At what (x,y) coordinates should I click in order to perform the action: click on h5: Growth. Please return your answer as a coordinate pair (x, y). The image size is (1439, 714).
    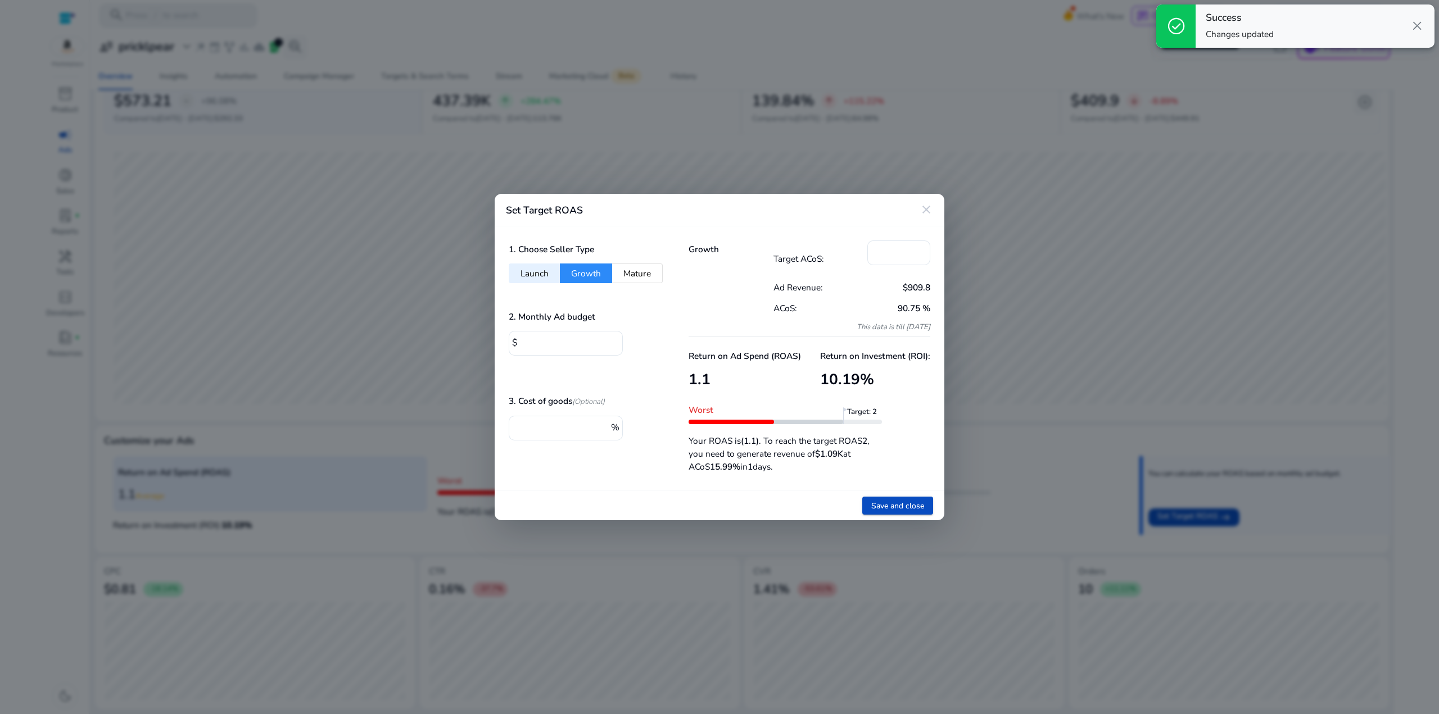
    Looking at the image, I should click on (731, 250).